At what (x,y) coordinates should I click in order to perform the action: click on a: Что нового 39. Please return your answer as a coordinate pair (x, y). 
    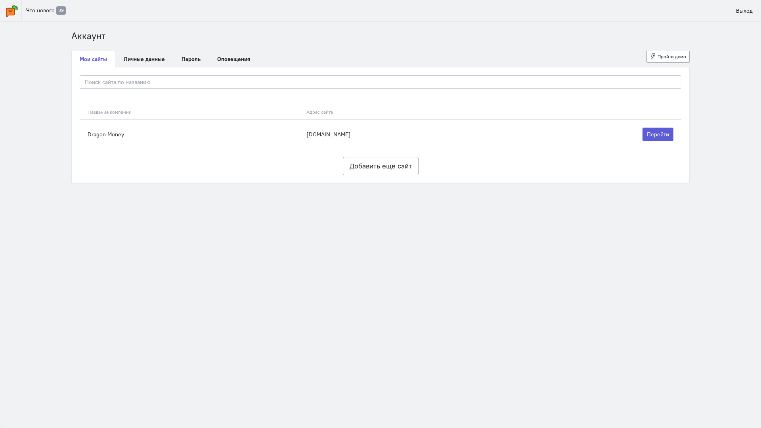
    Looking at the image, I should click on (46, 10).